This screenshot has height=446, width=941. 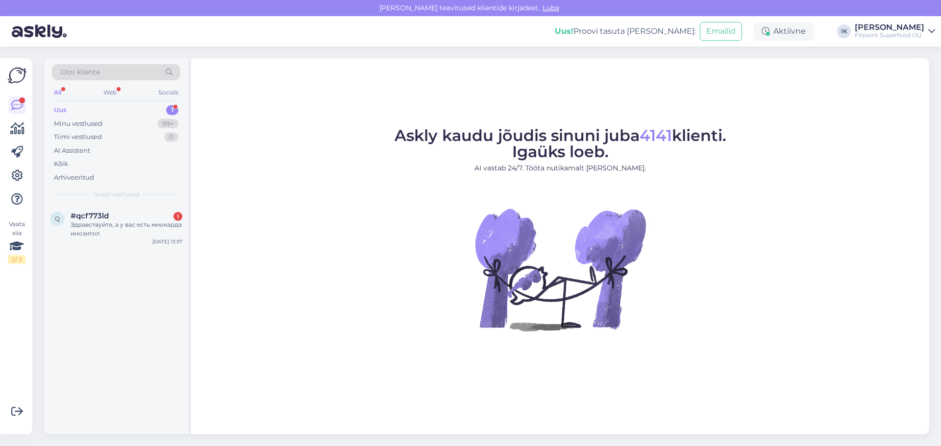 What do you see at coordinates (57, 219) in the screenshot?
I see `span: q` at bounding box center [57, 219].